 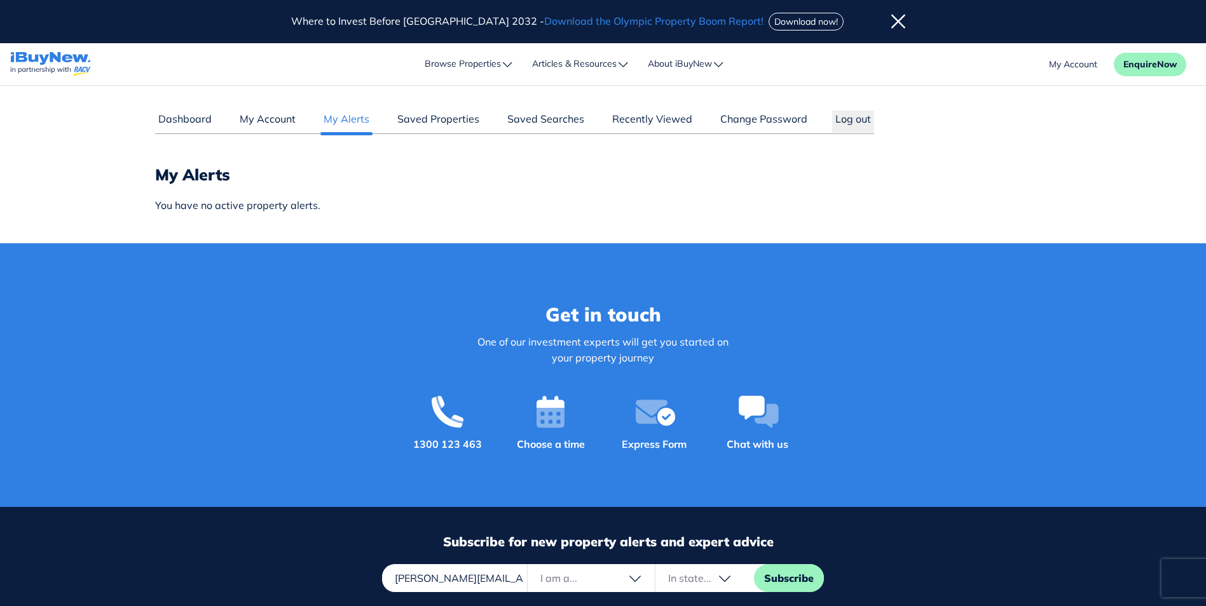 I want to click on a: Change Password, so click(x=763, y=122).